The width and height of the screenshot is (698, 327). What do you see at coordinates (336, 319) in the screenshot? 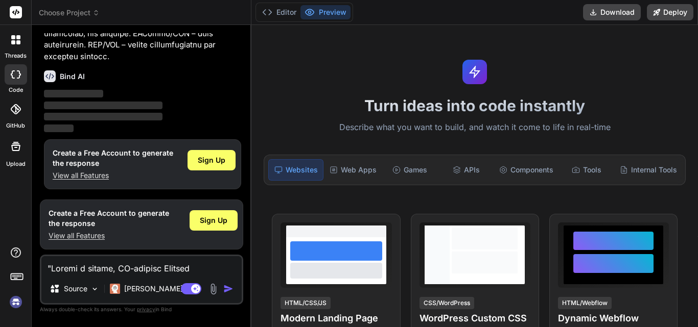
I see `h4: Modern Landing Page` at bounding box center [336, 319].